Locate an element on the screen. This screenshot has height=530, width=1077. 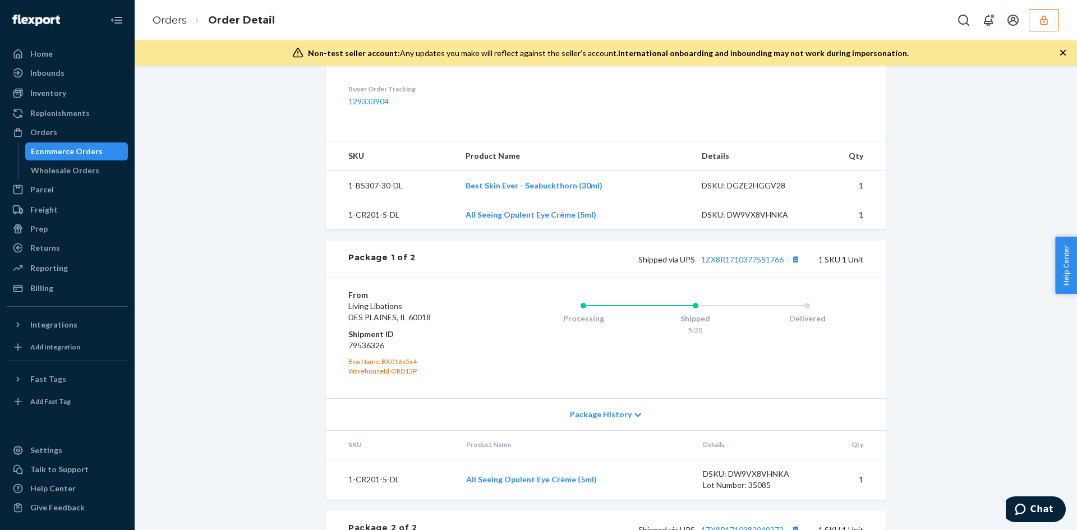
button: Open Search Box is located at coordinates (964, 20).